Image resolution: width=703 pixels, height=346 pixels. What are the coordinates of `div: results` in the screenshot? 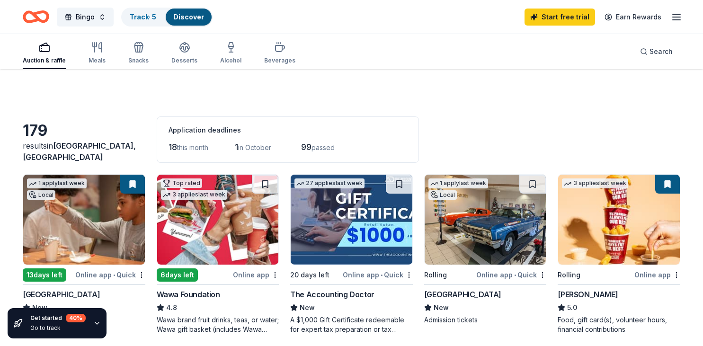 It's located at (84, 152).